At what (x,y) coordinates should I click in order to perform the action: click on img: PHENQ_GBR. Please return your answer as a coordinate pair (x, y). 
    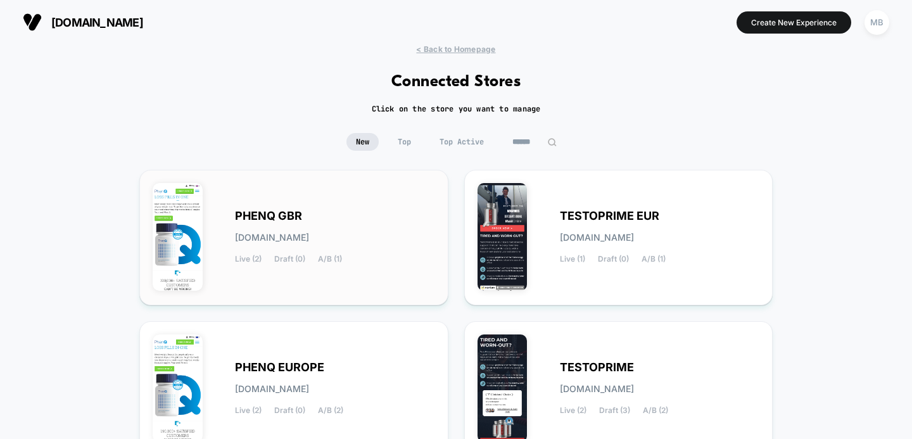
    Looking at the image, I should click on (177, 237).